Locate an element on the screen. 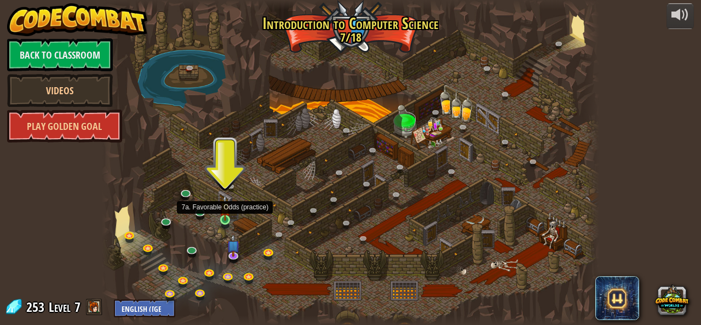 The width and height of the screenshot is (701, 325). img: level-banner-started.png is located at coordinates (225, 207).